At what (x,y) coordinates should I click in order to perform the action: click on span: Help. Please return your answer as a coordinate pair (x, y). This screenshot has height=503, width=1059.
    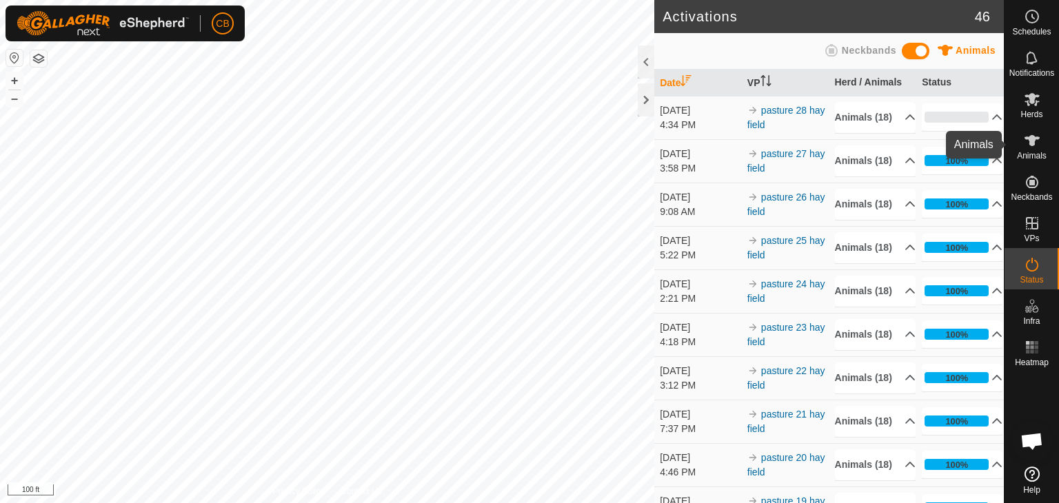
    Looking at the image, I should click on (1031, 490).